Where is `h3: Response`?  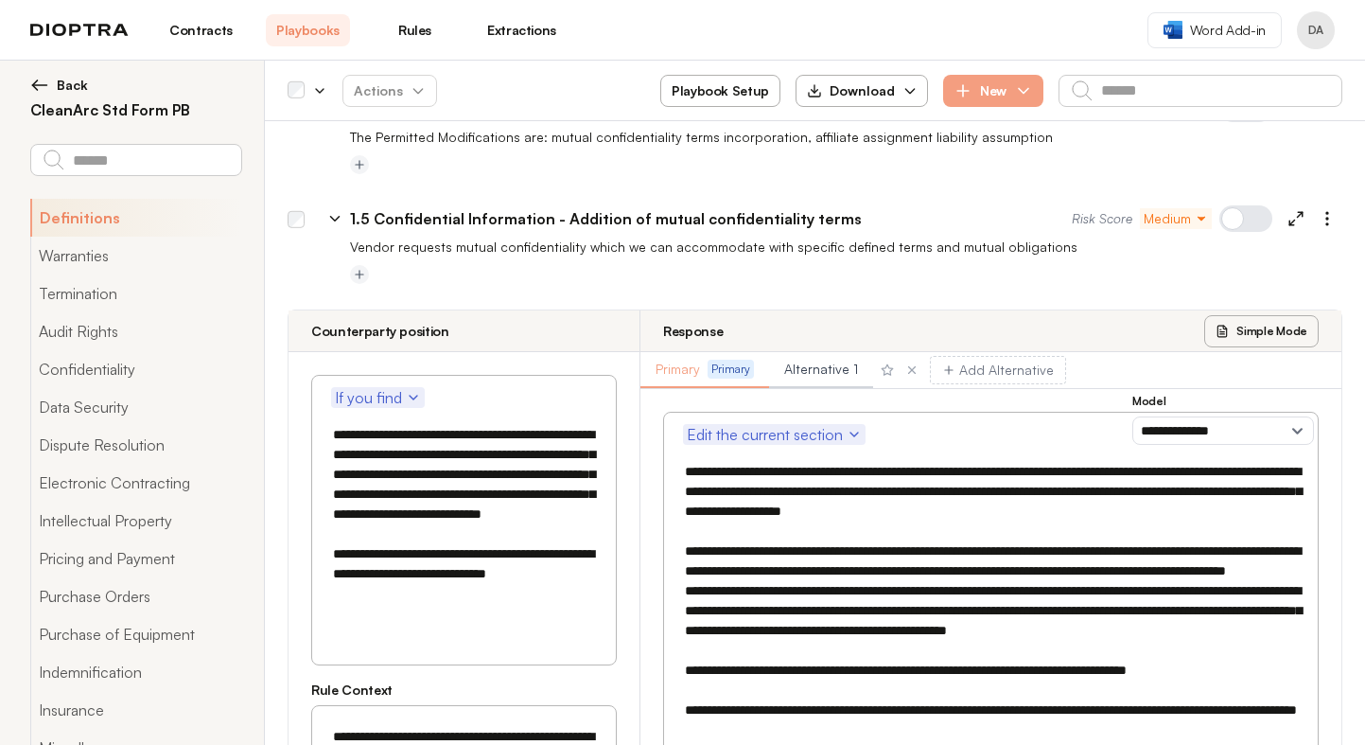
h3: Response is located at coordinates (693, 331).